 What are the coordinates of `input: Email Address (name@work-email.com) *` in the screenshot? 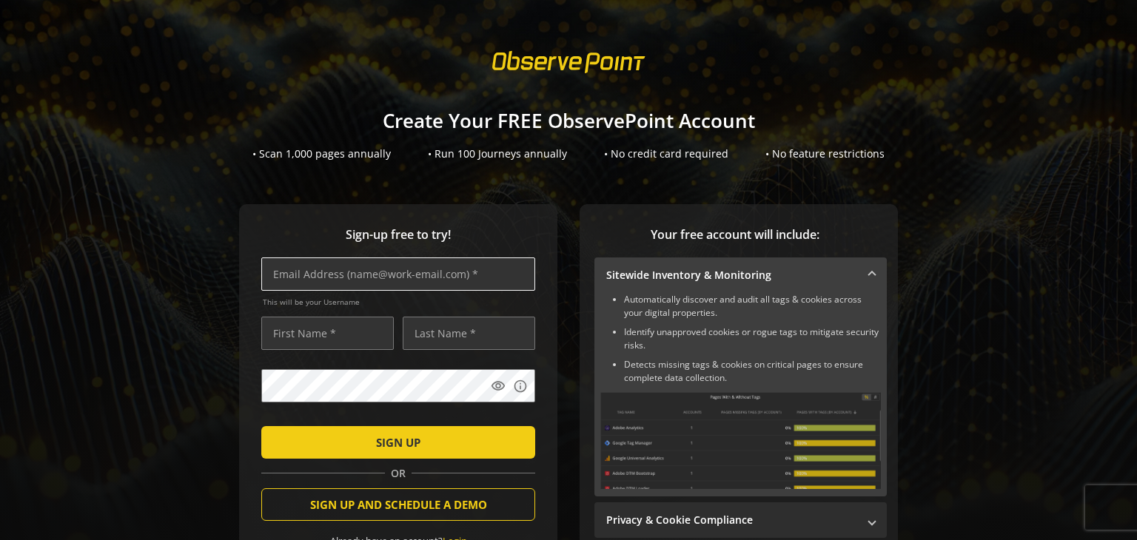 It's located at (398, 274).